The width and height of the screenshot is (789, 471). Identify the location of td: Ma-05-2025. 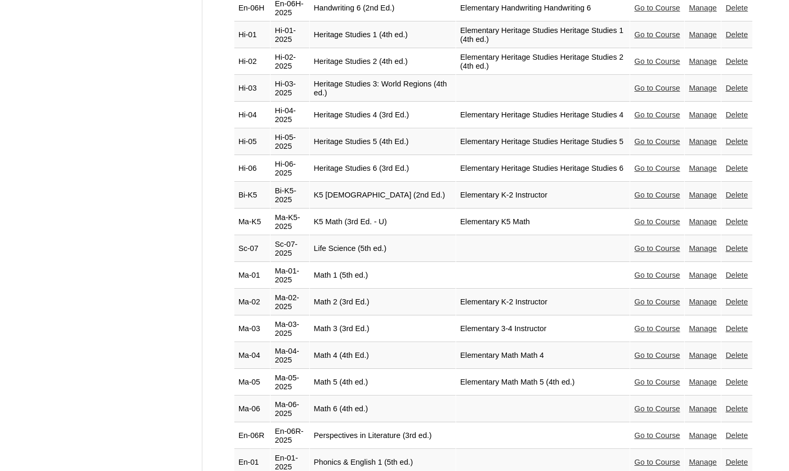
(289, 383).